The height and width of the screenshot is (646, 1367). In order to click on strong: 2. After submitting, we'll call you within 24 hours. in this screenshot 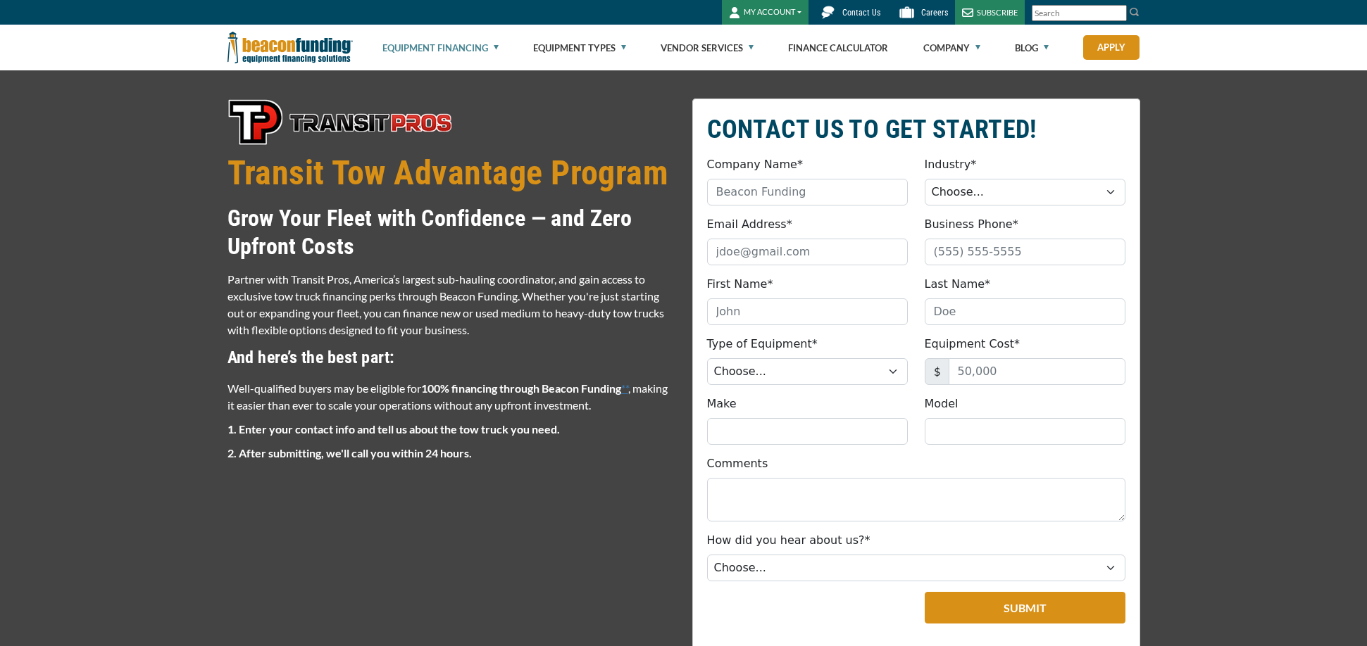, I will do `click(349, 453)`.